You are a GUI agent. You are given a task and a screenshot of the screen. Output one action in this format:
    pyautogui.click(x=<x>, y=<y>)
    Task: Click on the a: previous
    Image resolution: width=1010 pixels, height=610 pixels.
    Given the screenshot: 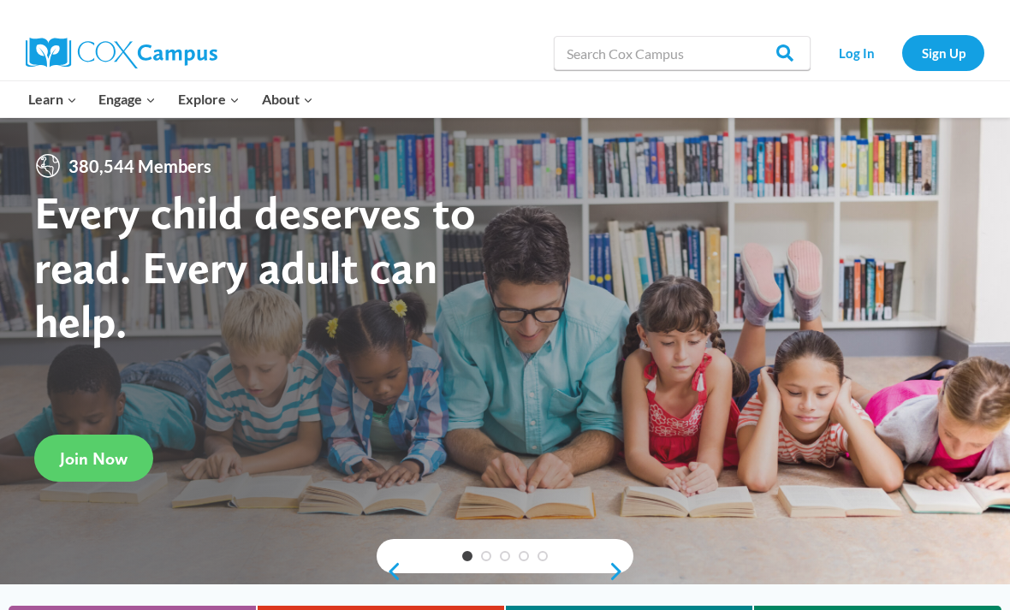 What is the action you would take?
    pyautogui.click(x=389, y=572)
    